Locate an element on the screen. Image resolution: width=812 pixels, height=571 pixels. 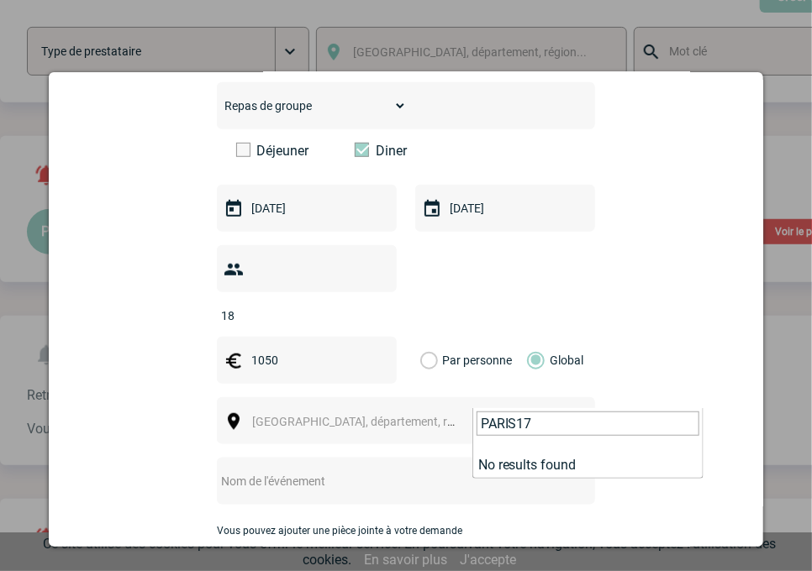
label: Par personne is located at coordinates (429, 361).